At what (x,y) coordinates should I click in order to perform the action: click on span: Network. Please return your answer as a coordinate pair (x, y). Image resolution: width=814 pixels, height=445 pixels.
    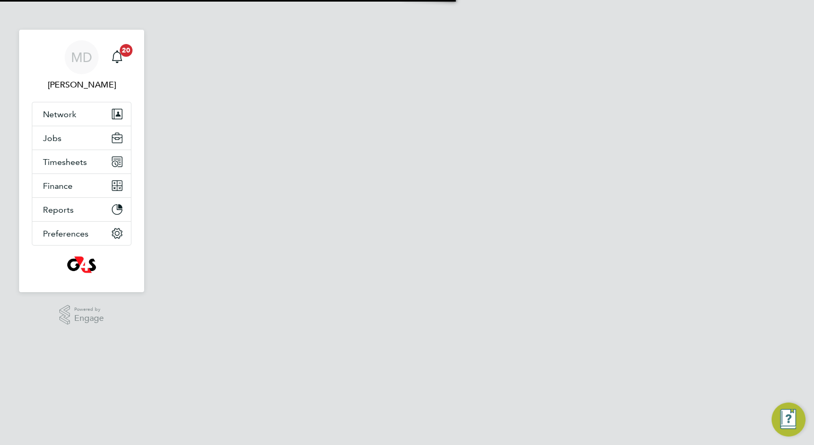
    Looking at the image, I should click on (59, 114).